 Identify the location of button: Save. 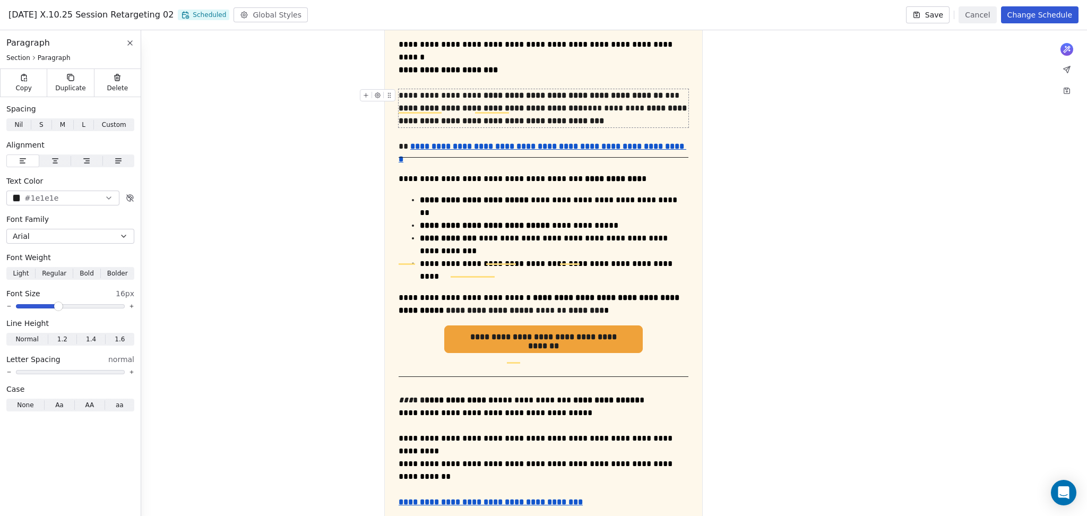
(928, 15).